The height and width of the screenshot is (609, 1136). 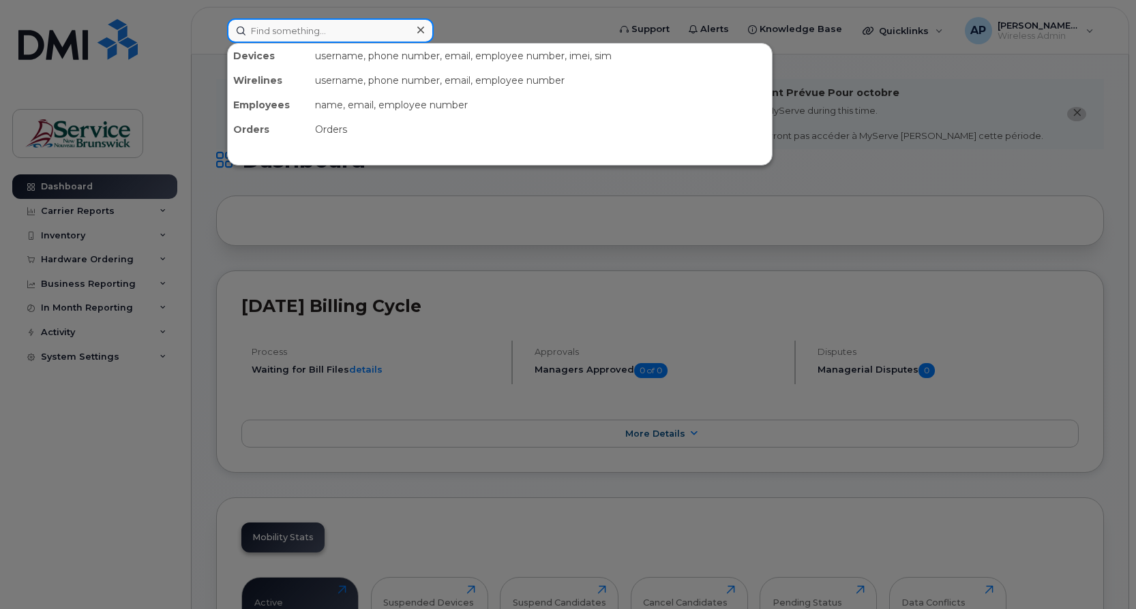 What do you see at coordinates (541, 56) in the screenshot?
I see `div: username, phone number, email, employee number, imei, sim` at bounding box center [541, 56].